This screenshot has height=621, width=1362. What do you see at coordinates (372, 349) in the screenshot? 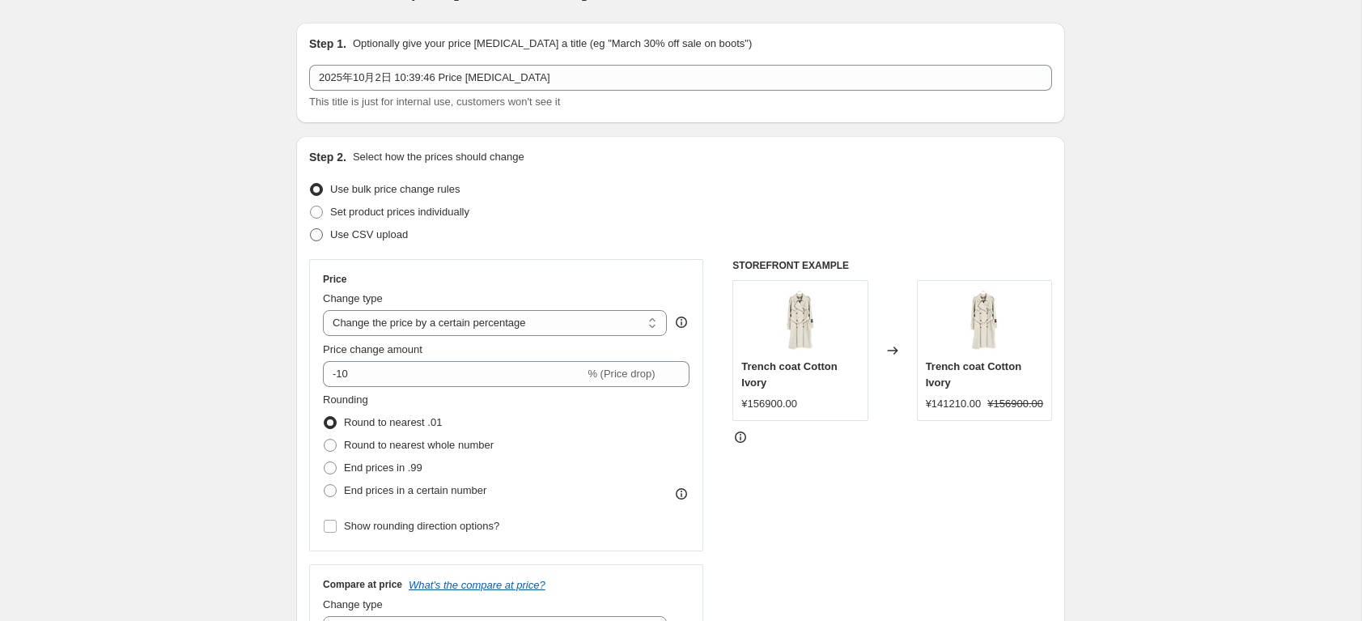
I see `span: Price change amount` at bounding box center [372, 349].